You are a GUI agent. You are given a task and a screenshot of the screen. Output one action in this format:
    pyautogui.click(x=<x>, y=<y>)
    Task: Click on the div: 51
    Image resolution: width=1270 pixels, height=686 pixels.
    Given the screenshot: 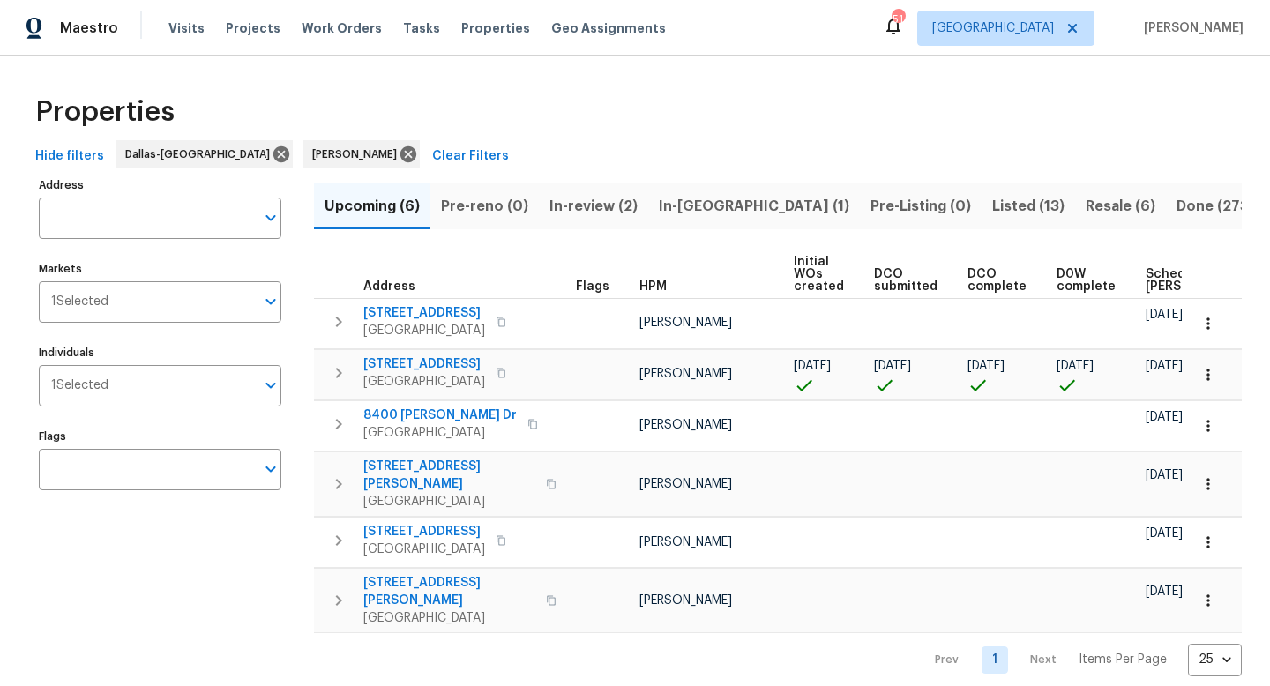 What is the action you would take?
    pyautogui.click(x=898, y=19)
    